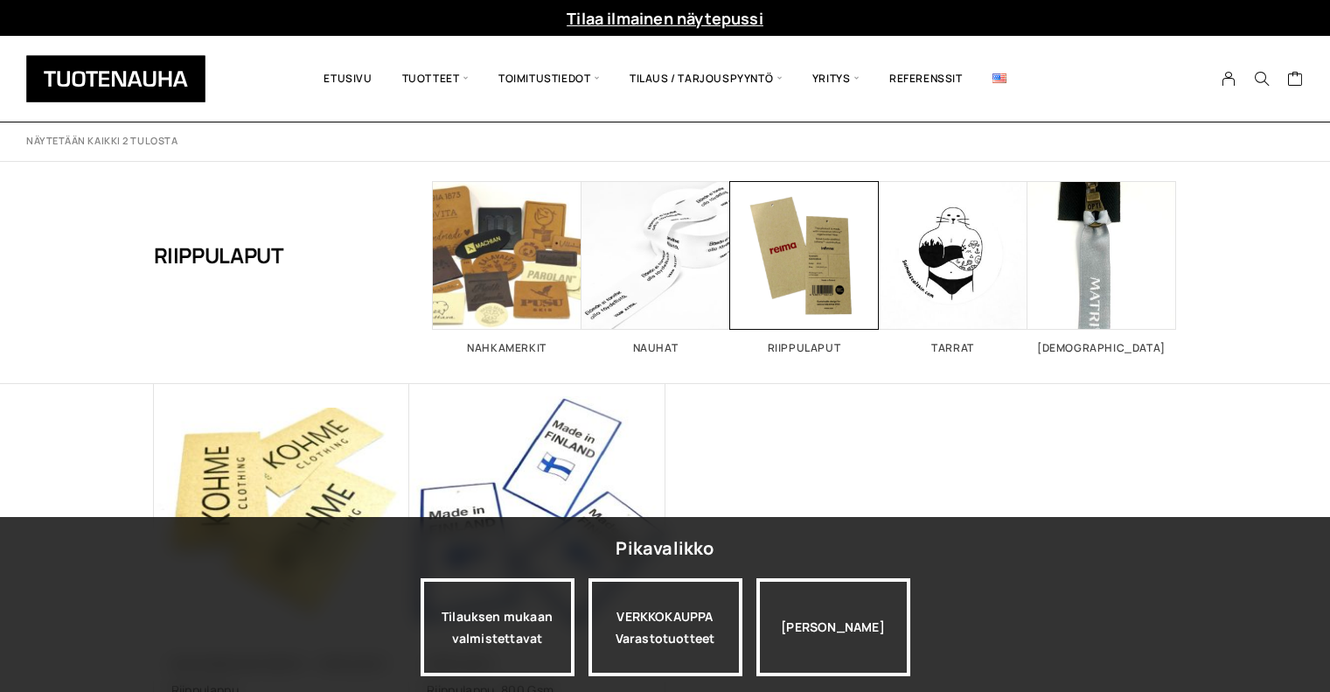  I want to click on a: VERKKOKAUPPAVarastotuotteet, so click(665, 627).